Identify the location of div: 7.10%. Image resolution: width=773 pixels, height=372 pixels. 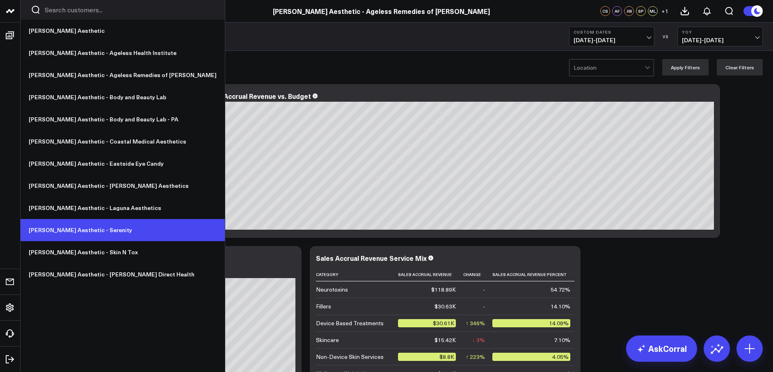
(562, 340).